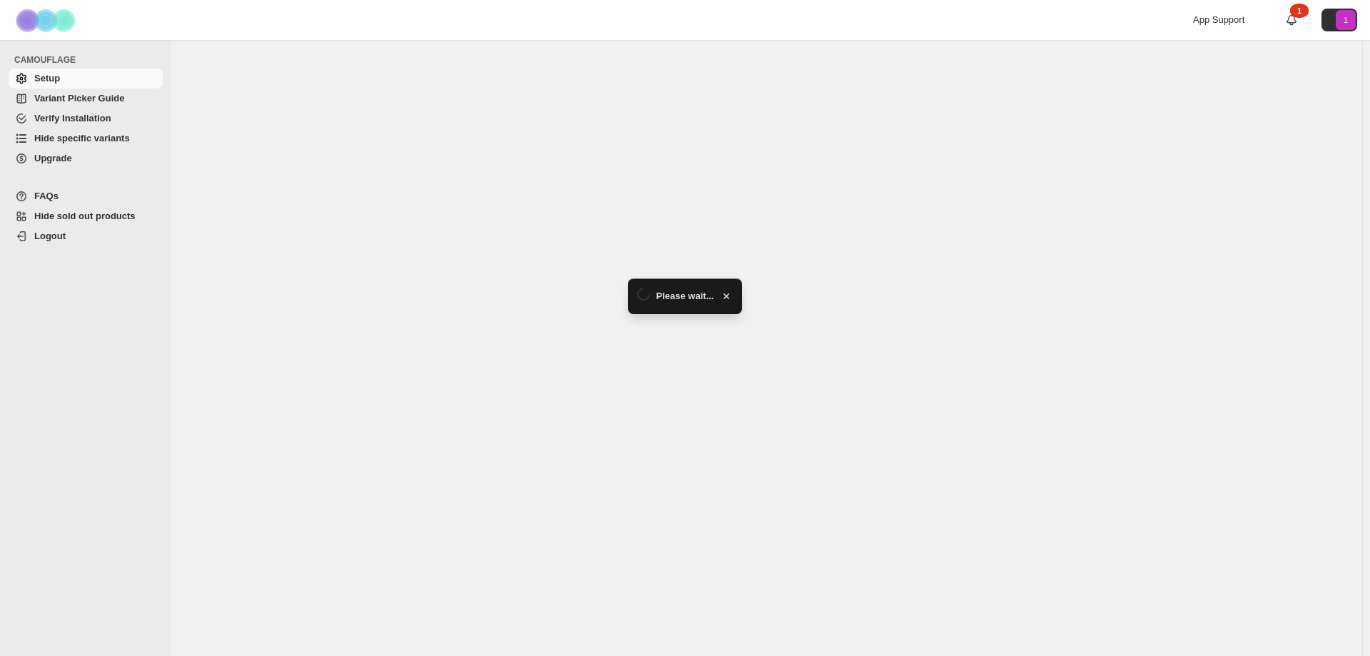  What do you see at coordinates (47, 20) in the screenshot?
I see `img: Camouflage` at bounding box center [47, 20].